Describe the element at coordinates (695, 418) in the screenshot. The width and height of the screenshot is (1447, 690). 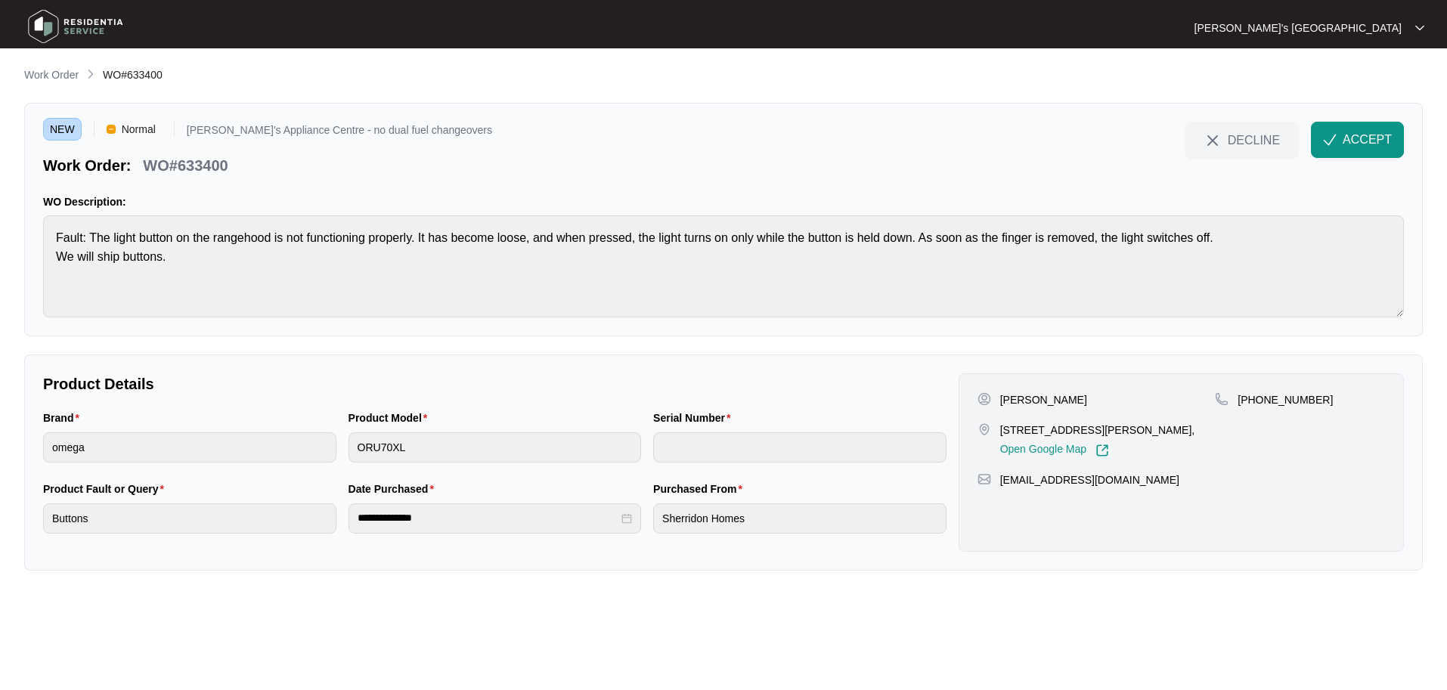
I see `label: Serial Number` at that location.